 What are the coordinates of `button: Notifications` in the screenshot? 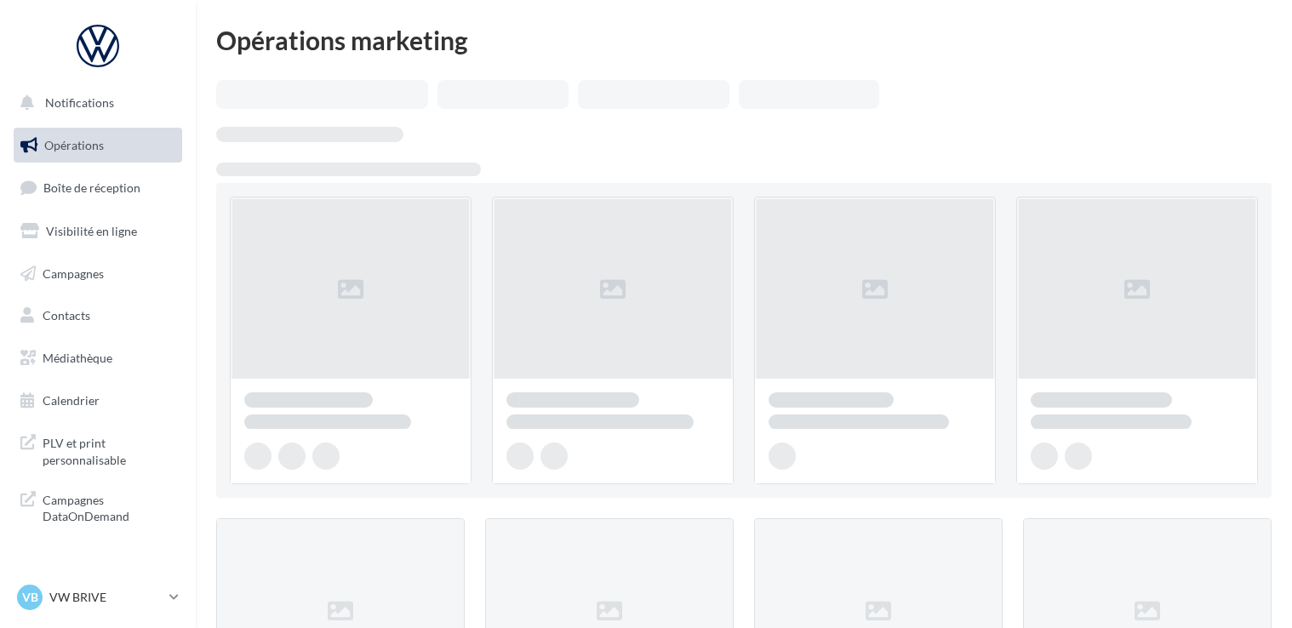 It's located at (94, 103).